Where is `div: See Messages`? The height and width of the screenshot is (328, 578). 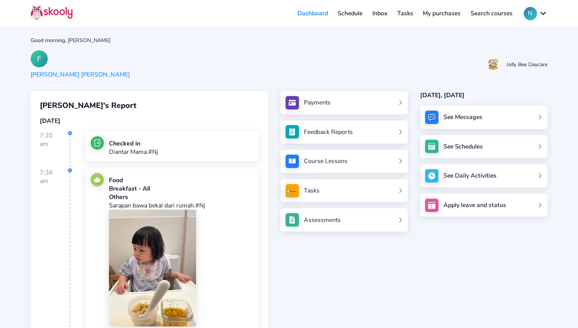
div: See Messages is located at coordinates (463, 117).